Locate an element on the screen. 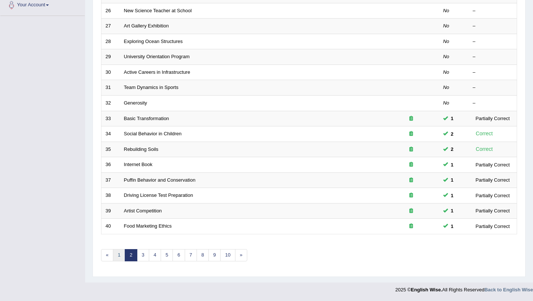  a: Generosity is located at coordinates (135, 103).